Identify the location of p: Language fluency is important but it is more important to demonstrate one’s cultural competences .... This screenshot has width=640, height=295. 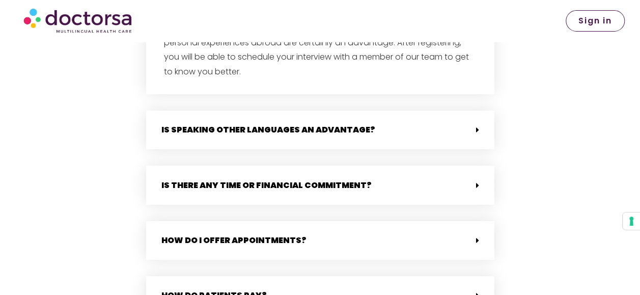
(320, 43).